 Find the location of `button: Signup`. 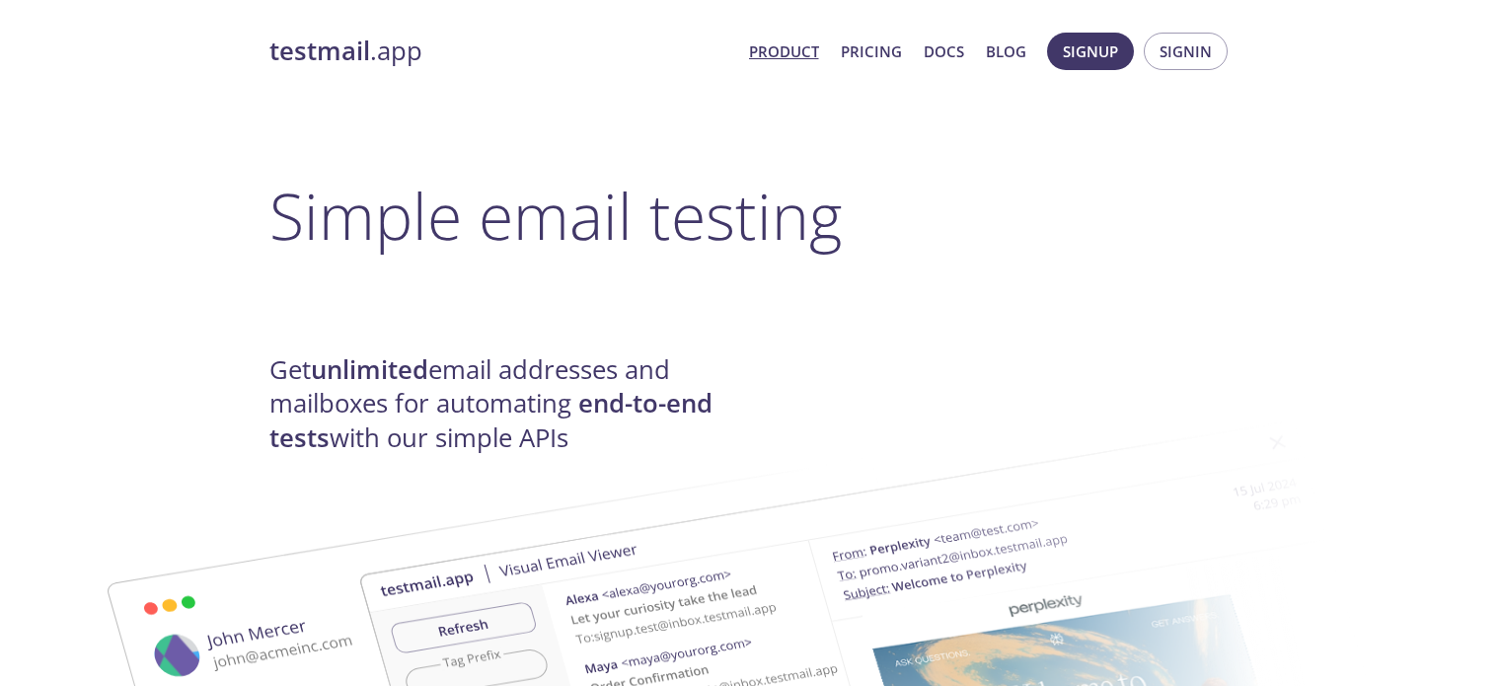

button: Signup is located at coordinates (1091, 51).